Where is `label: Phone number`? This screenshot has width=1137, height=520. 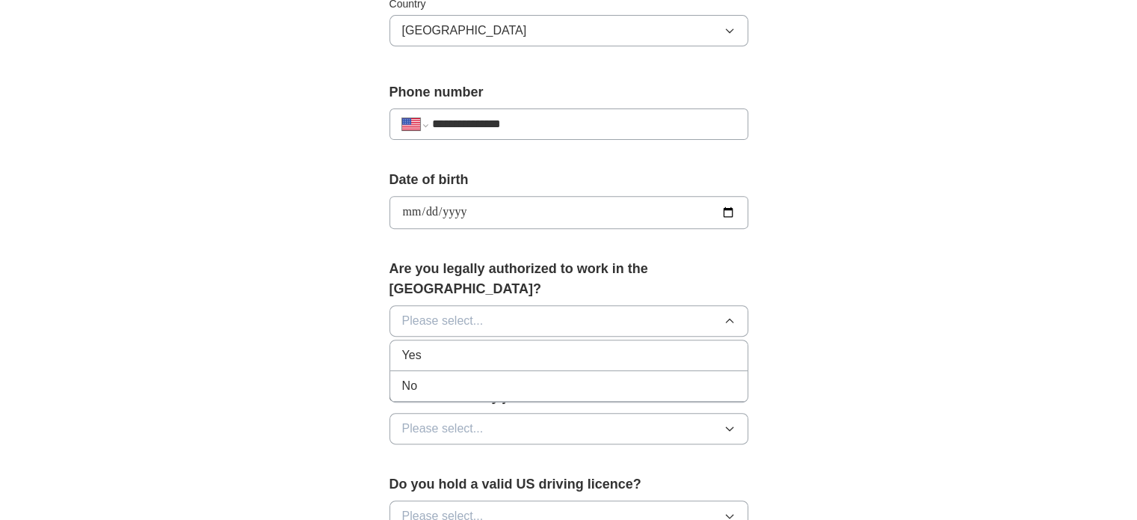
label: Phone number is located at coordinates (569, 92).